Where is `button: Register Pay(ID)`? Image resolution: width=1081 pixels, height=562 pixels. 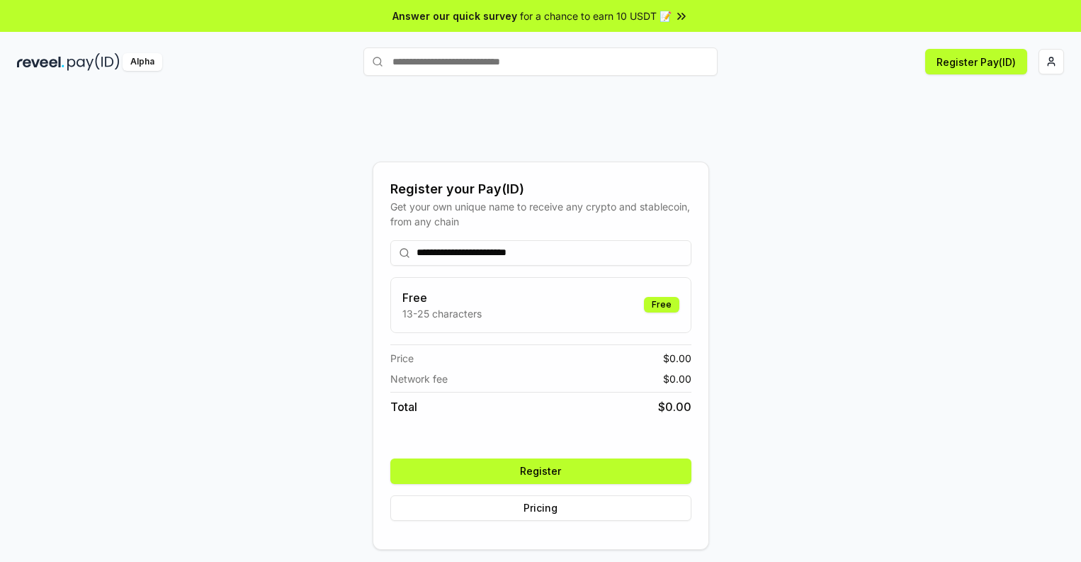 button: Register Pay(ID) is located at coordinates (976, 62).